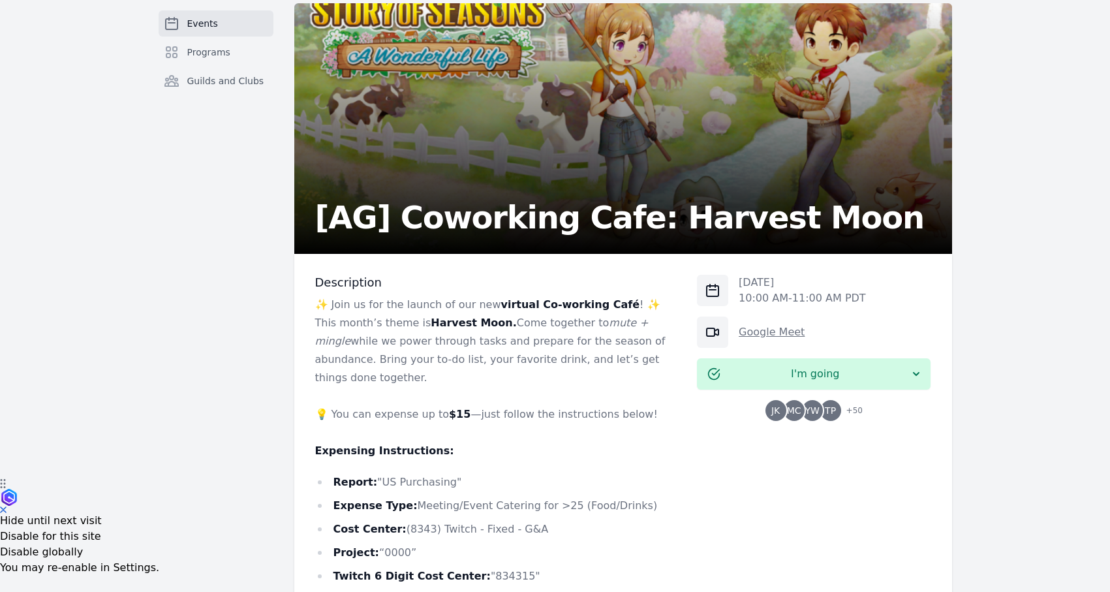 The height and width of the screenshot is (592, 1110). What do you see at coordinates (812, 411) in the screenshot?
I see `span: YW` at bounding box center [812, 411].